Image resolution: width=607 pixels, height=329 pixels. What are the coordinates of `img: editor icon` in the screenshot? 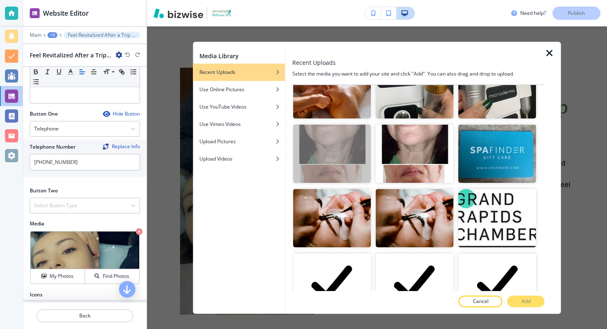 It's located at (35, 13).